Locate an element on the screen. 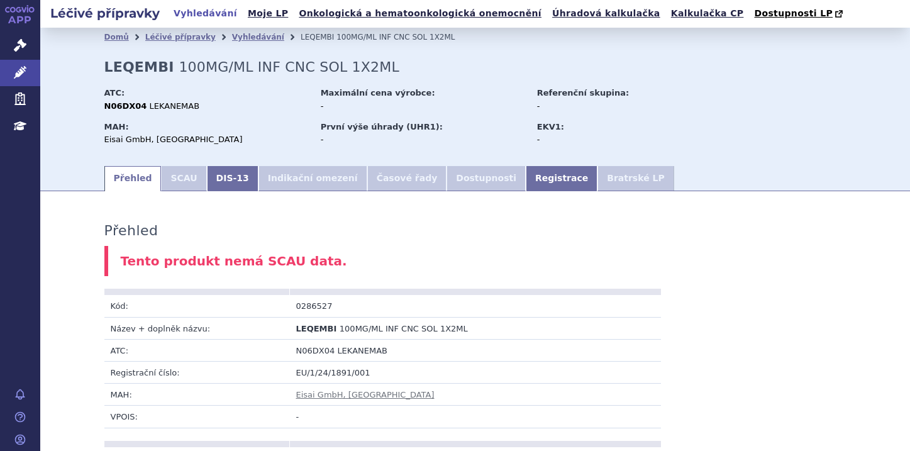 This screenshot has width=910, height=451. strong: EKV1: is located at coordinates (550, 126).